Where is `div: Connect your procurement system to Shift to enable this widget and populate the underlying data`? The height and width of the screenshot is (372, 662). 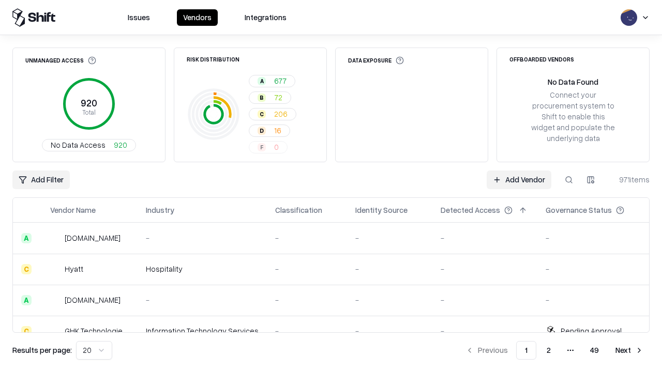
div: Connect your procurement system to Shift to enable this widget and populate the underlying data is located at coordinates (573, 117).